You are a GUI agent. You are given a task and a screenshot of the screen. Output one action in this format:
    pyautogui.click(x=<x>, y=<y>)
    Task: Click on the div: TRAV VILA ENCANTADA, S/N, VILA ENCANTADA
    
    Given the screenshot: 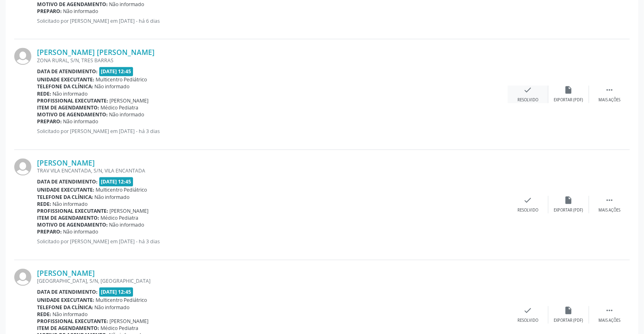 What is the action you would take?
    pyautogui.click(x=272, y=171)
    